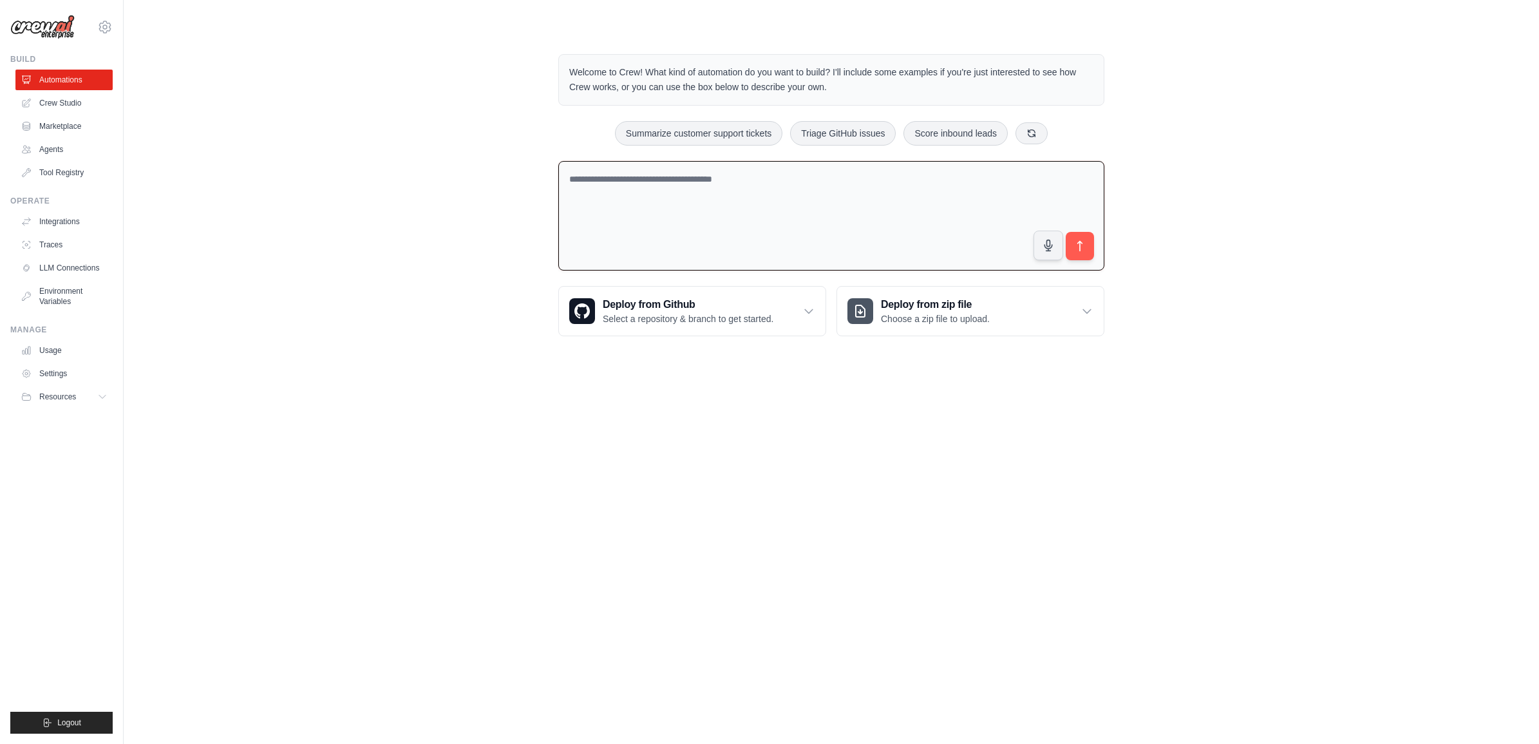 This screenshot has width=1539, height=744. Describe the element at coordinates (64, 374) in the screenshot. I see `a: Settings` at that location.